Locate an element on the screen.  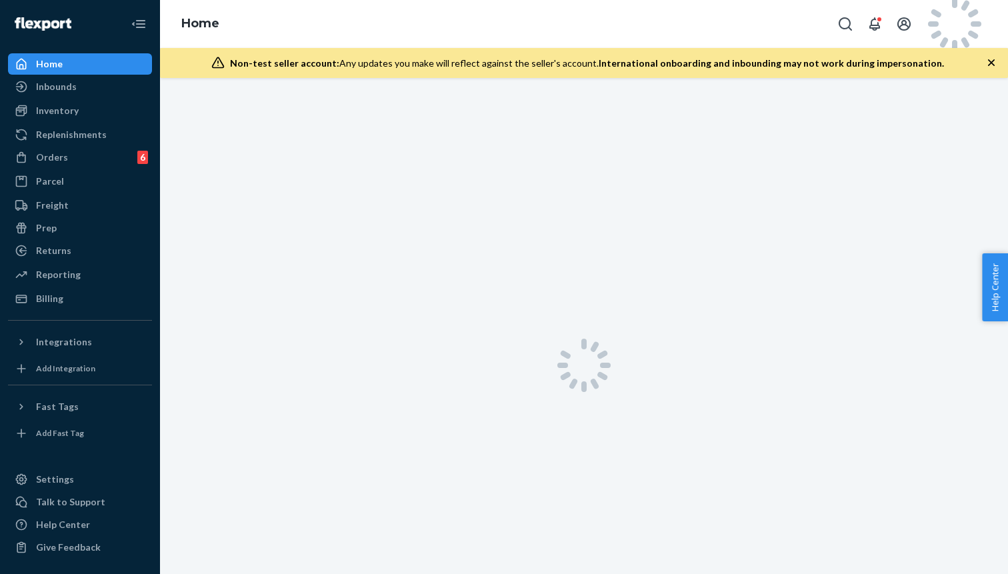
button: Open notifications is located at coordinates (875, 24).